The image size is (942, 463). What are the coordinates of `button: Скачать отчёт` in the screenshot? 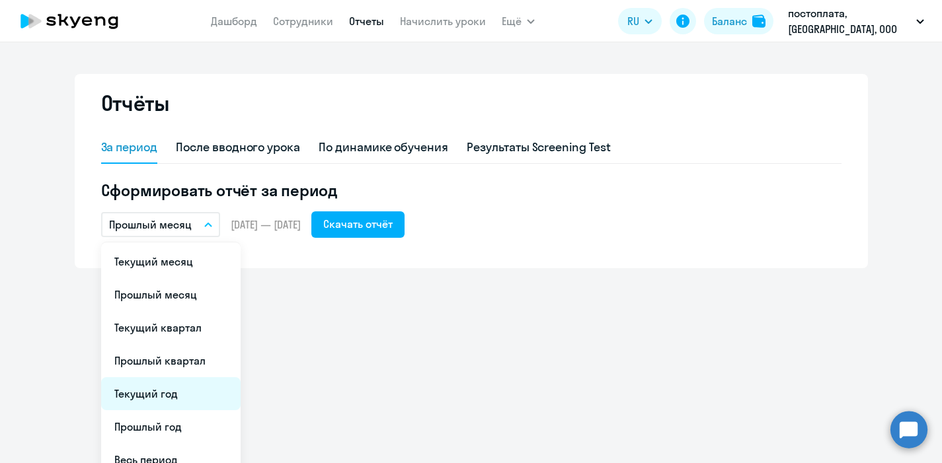 It's located at (357, 225).